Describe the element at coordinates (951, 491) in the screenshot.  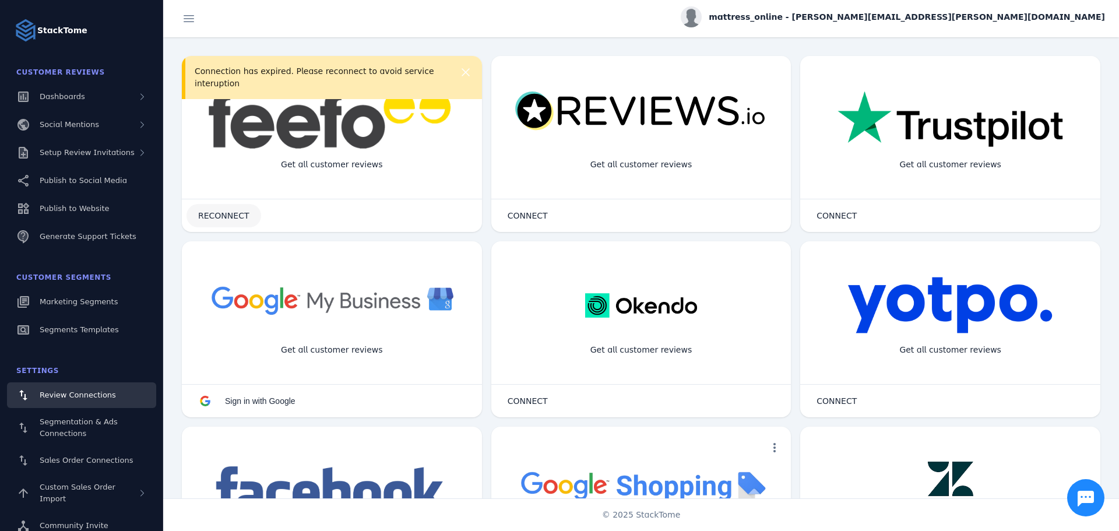
I see `img: zendesk.png` at that location.